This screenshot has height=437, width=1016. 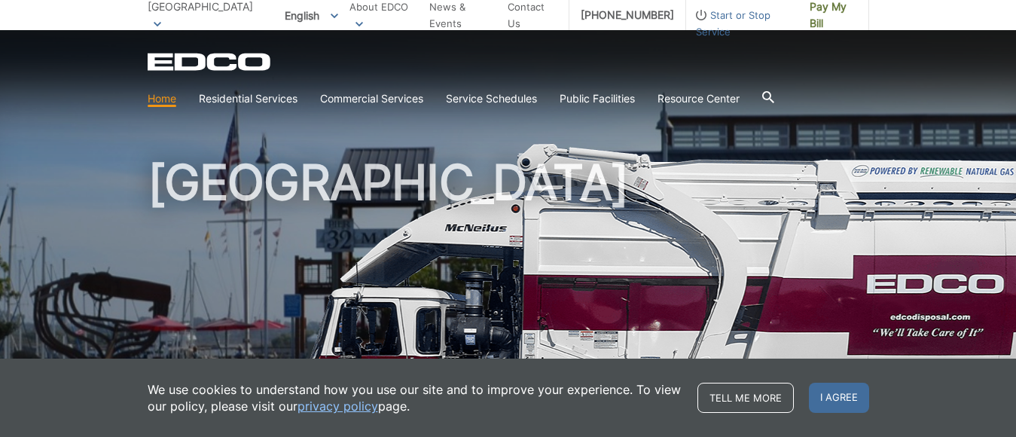 What do you see at coordinates (248, 99) in the screenshot?
I see `a: Residential Services` at bounding box center [248, 99].